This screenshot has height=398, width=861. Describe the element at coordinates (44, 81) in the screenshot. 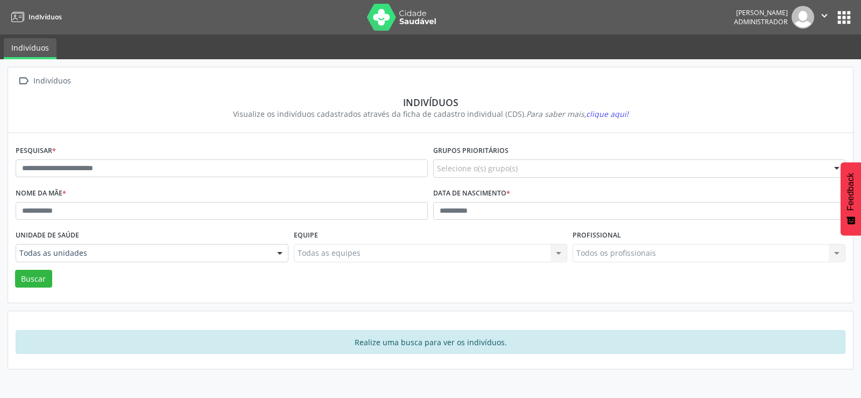

I see `a:  Indivíduos` at that location.